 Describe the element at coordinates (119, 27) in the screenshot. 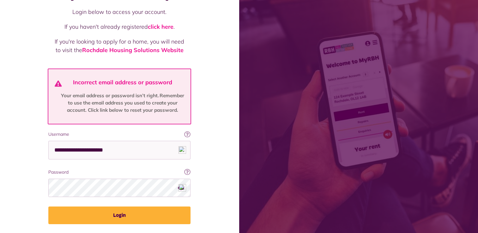

I see `p: If you haven't already registered .` at that location.